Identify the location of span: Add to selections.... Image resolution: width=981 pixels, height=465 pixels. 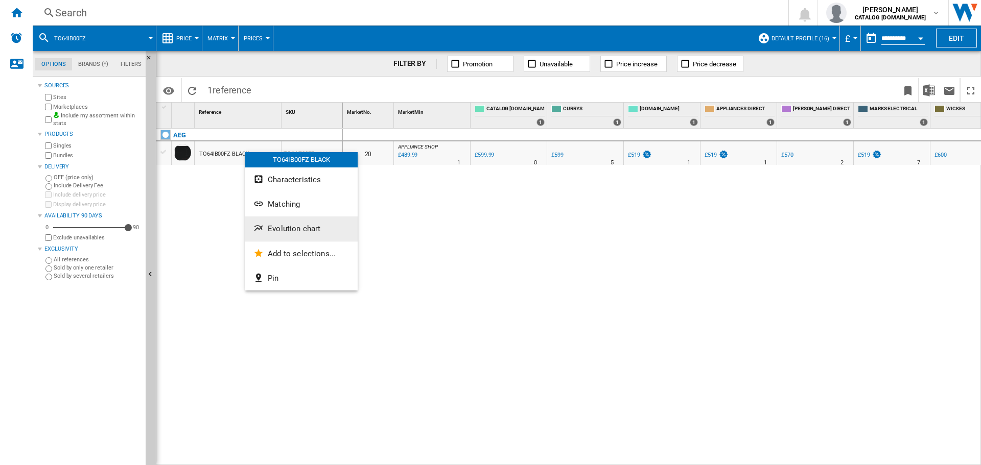
(301, 254).